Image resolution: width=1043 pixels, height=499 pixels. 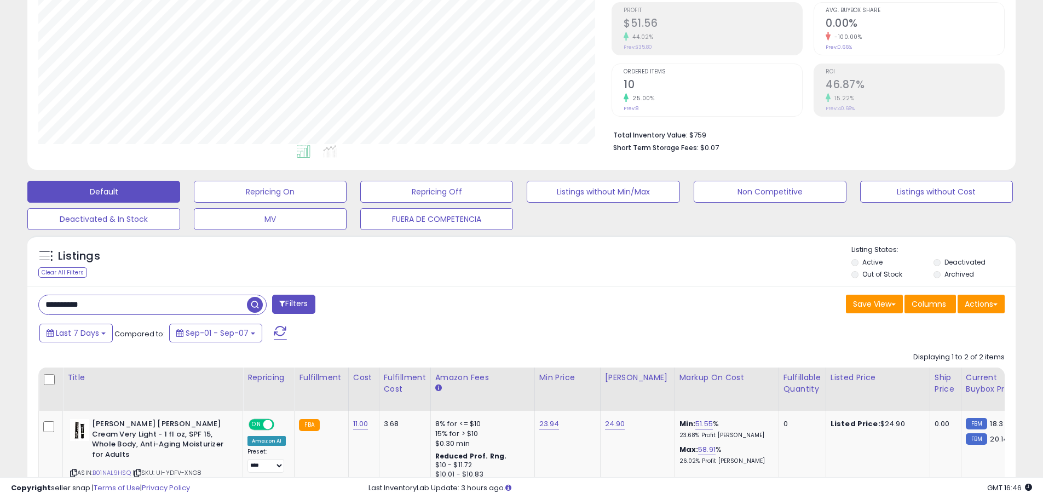 I want to click on div: Fulfillable Quantity, so click(x=802, y=383).